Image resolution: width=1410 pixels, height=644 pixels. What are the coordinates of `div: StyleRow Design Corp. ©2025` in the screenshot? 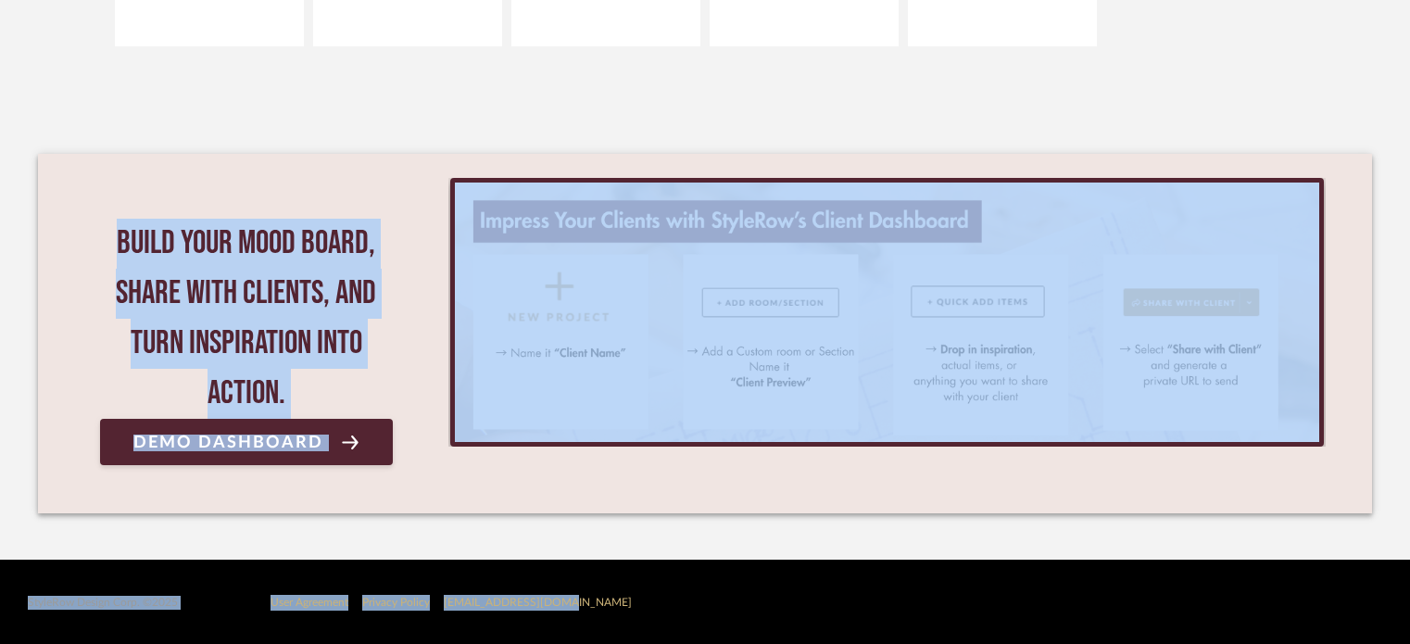 It's located at (103, 602).